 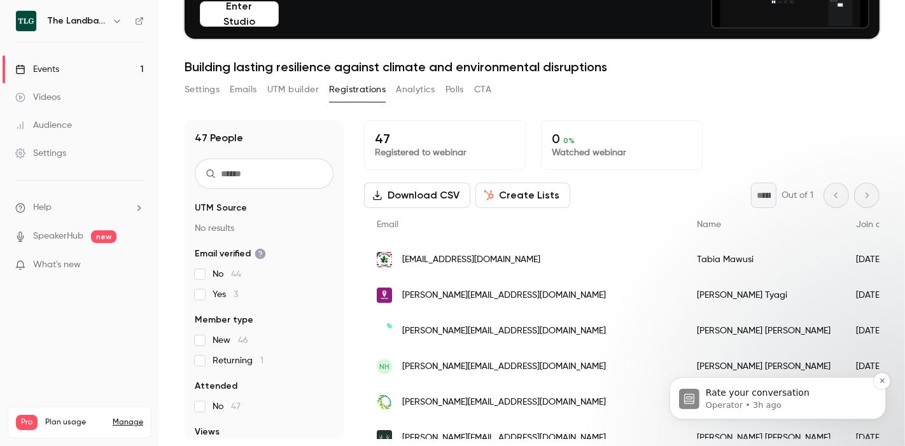 What do you see at coordinates (417, 195) in the screenshot?
I see `button: Download CSV` at bounding box center [417, 195].